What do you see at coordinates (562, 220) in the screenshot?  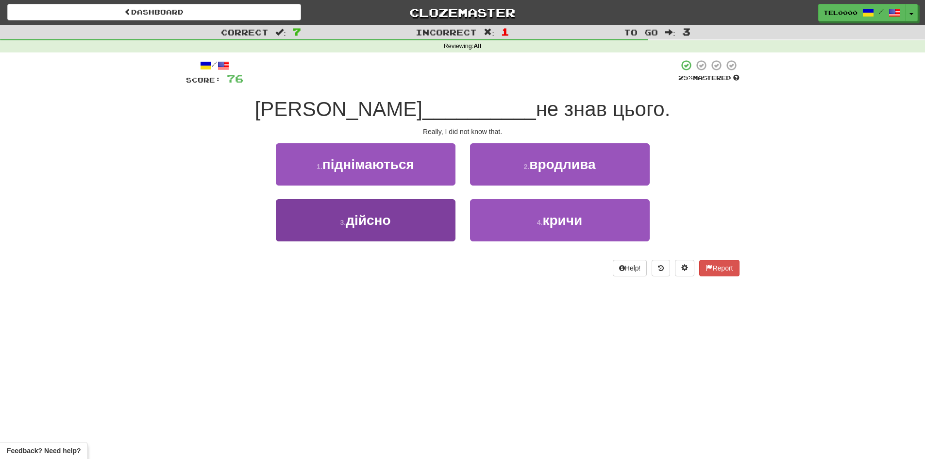 I see `span: кричи` at bounding box center [562, 220].